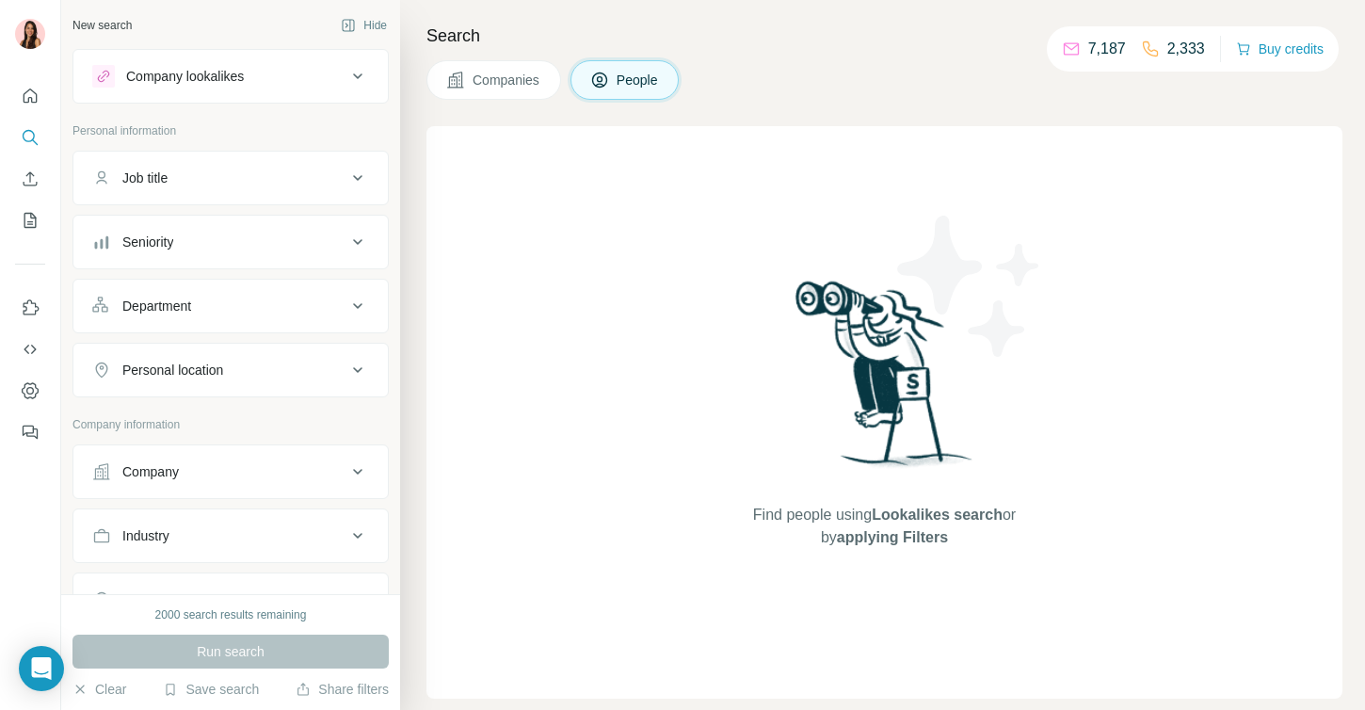  What do you see at coordinates (231, 536) in the screenshot?
I see `button: Industry` at bounding box center [231, 536].